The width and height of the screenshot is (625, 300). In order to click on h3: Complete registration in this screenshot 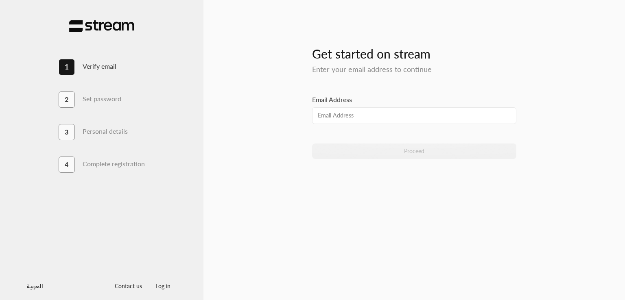, I will do `click(113, 163)`.